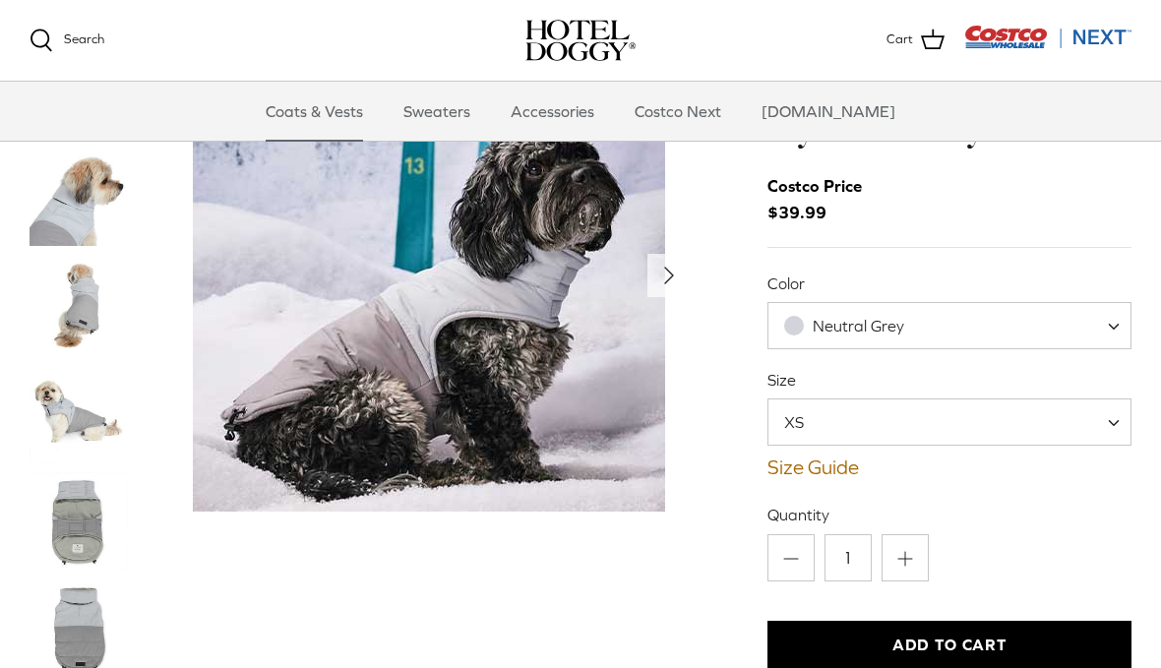 Image resolution: width=1161 pixels, height=668 pixels. What do you see at coordinates (669, 276) in the screenshot?
I see `button: Next` at bounding box center [669, 276].